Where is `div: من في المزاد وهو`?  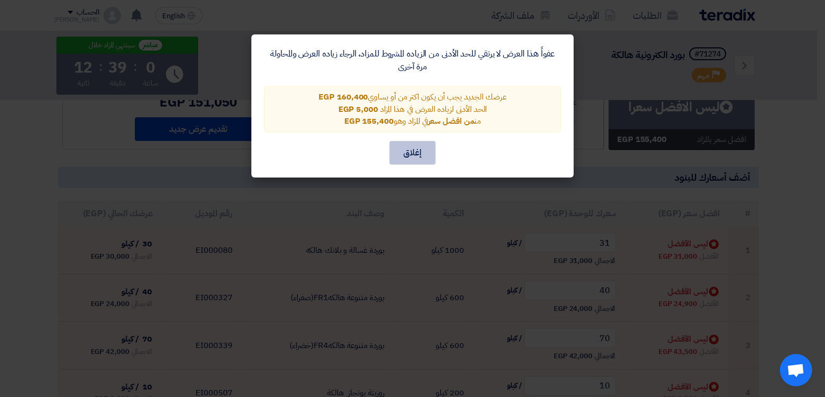 div: من في المزاد وهو is located at coordinates (413, 121).